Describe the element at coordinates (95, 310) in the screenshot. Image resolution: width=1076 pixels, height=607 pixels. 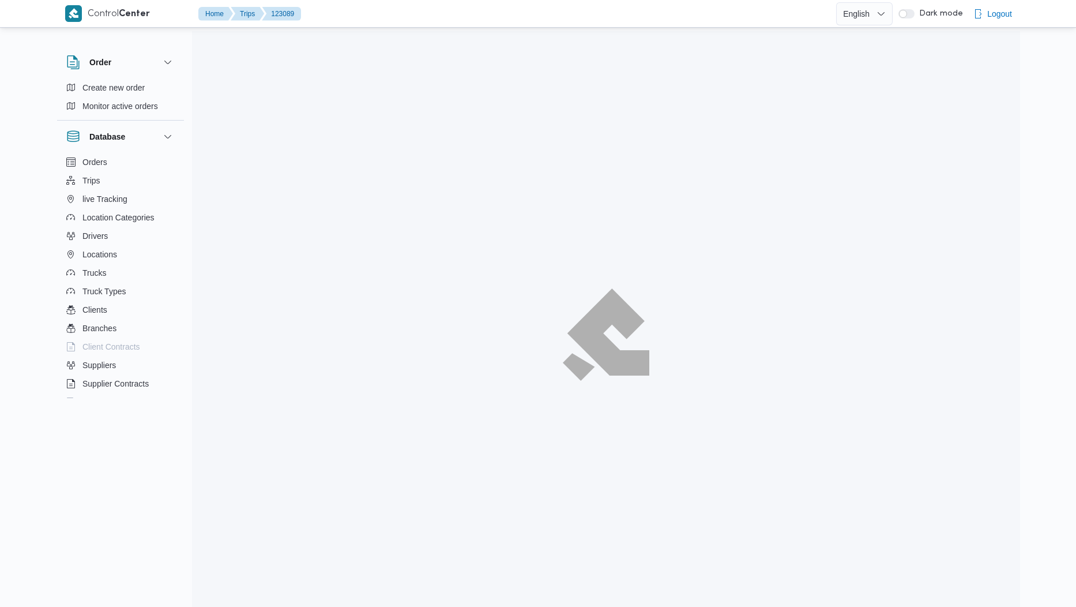
I see `span: Clients` at that location.